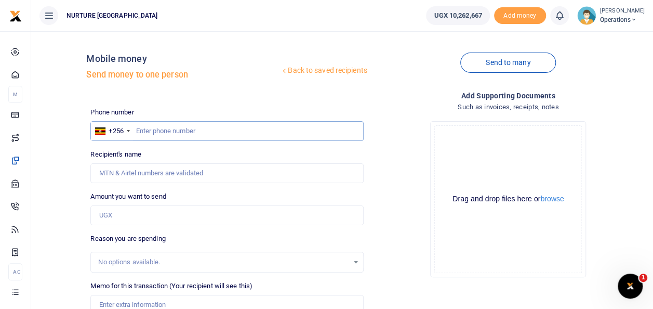 The height and width of the screenshot is (309, 653). Describe the element at coordinates (116, 154) in the screenshot. I see `label: Recipient's name` at that location.